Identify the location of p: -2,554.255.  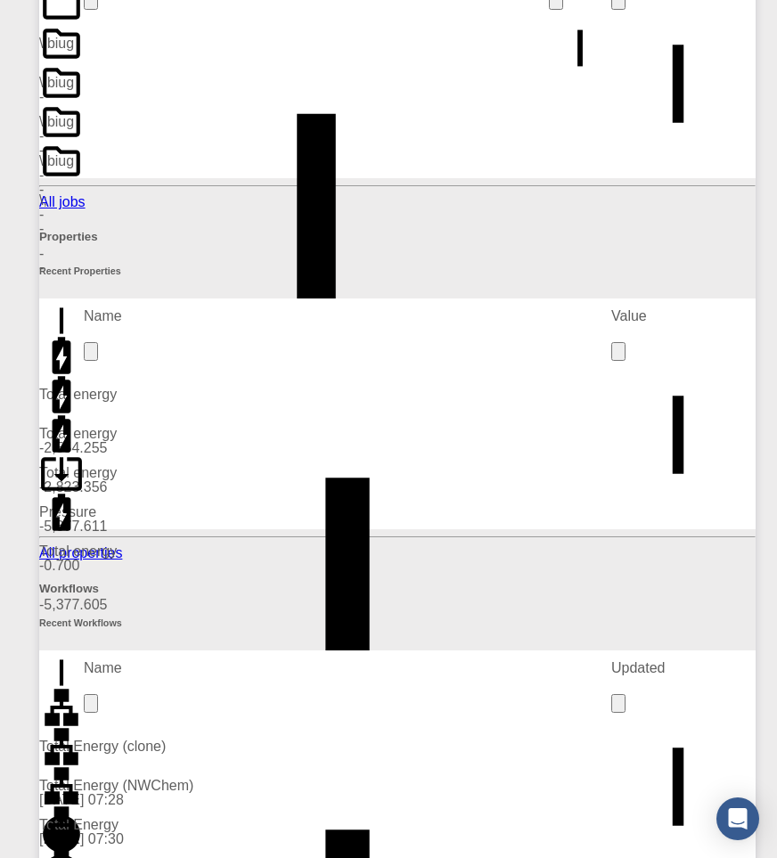
(106, 448).